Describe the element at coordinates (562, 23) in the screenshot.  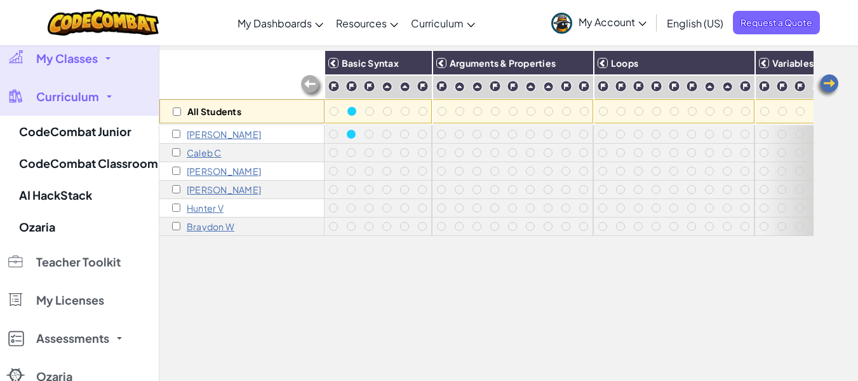
I see `img: avatar` at that location.